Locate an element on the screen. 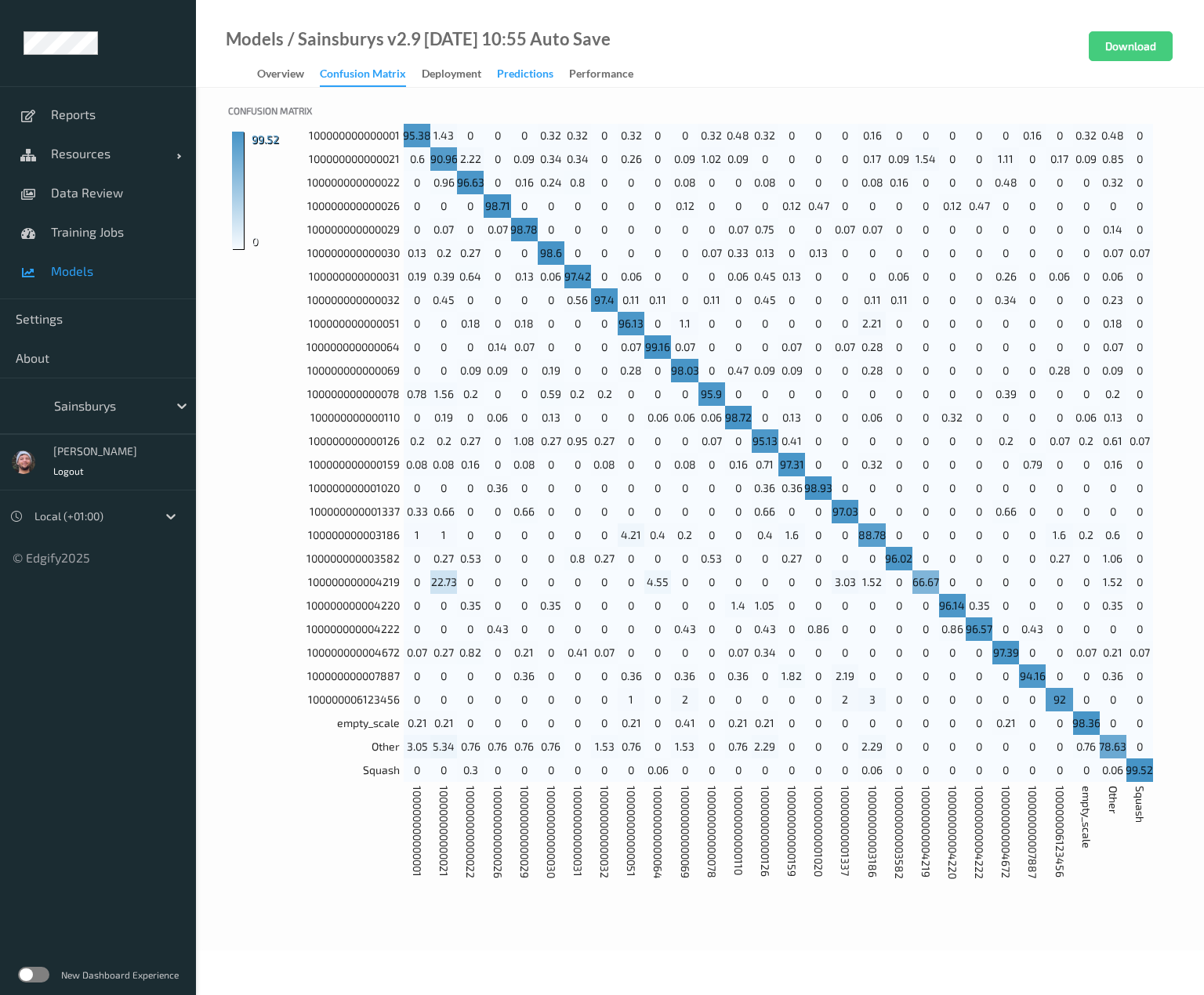  div: 0.85 is located at coordinates (1113, 159).